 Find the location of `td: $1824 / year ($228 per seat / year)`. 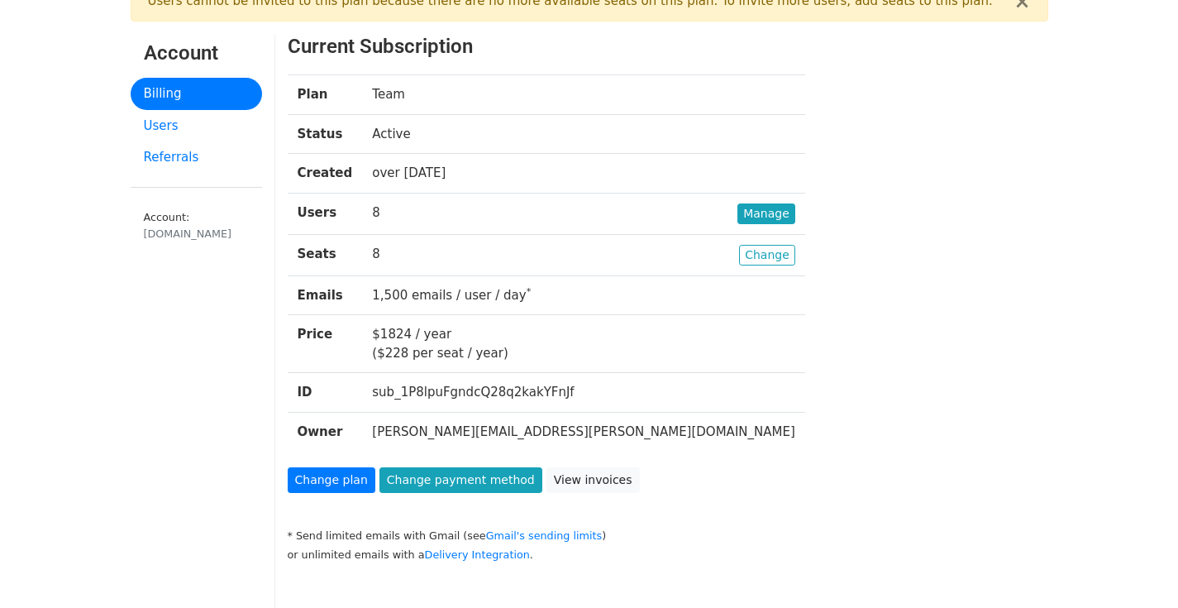

td: $1824 / year ($228 per seat / year) is located at coordinates (583, 344).